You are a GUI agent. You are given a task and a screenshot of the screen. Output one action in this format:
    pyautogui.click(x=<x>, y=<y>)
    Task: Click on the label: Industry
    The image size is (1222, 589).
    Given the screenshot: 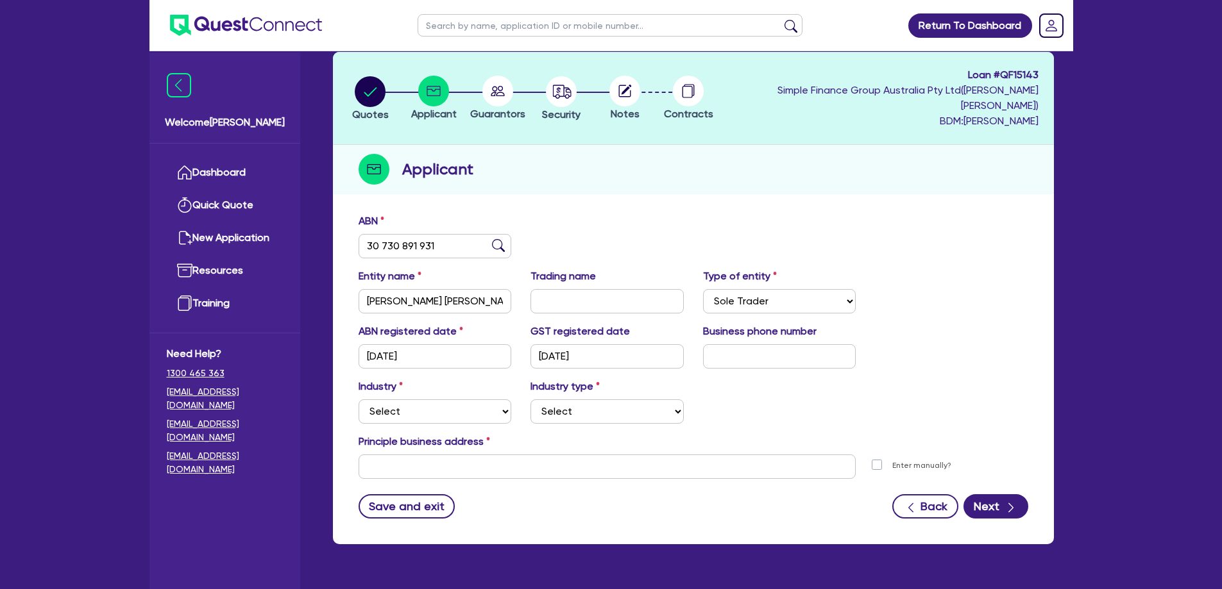 What is the action you would take?
    pyautogui.click(x=380, y=387)
    